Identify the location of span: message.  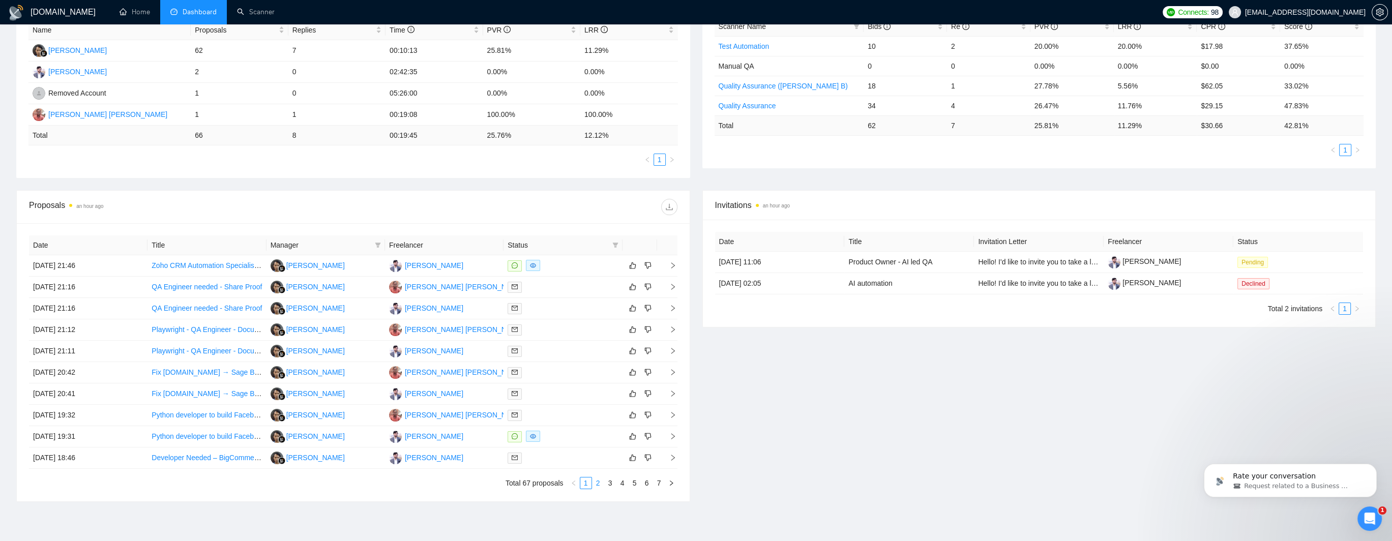
(515, 436).